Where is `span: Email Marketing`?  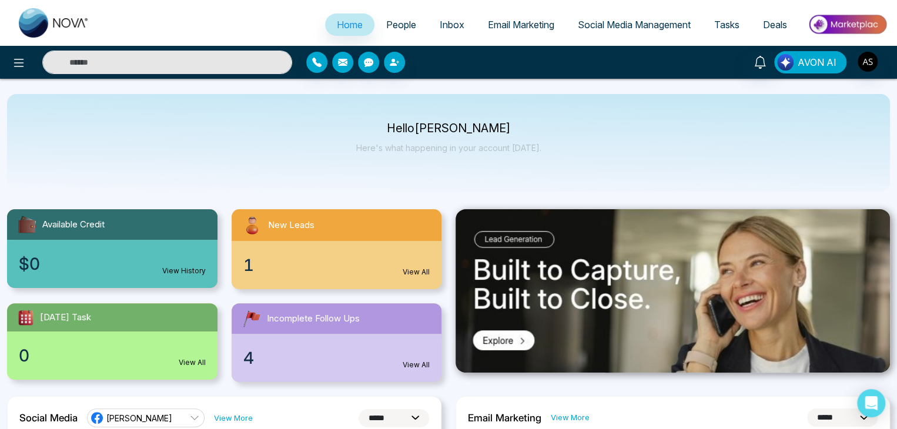 span: Email Marketing is located at coordinates (521, 25).